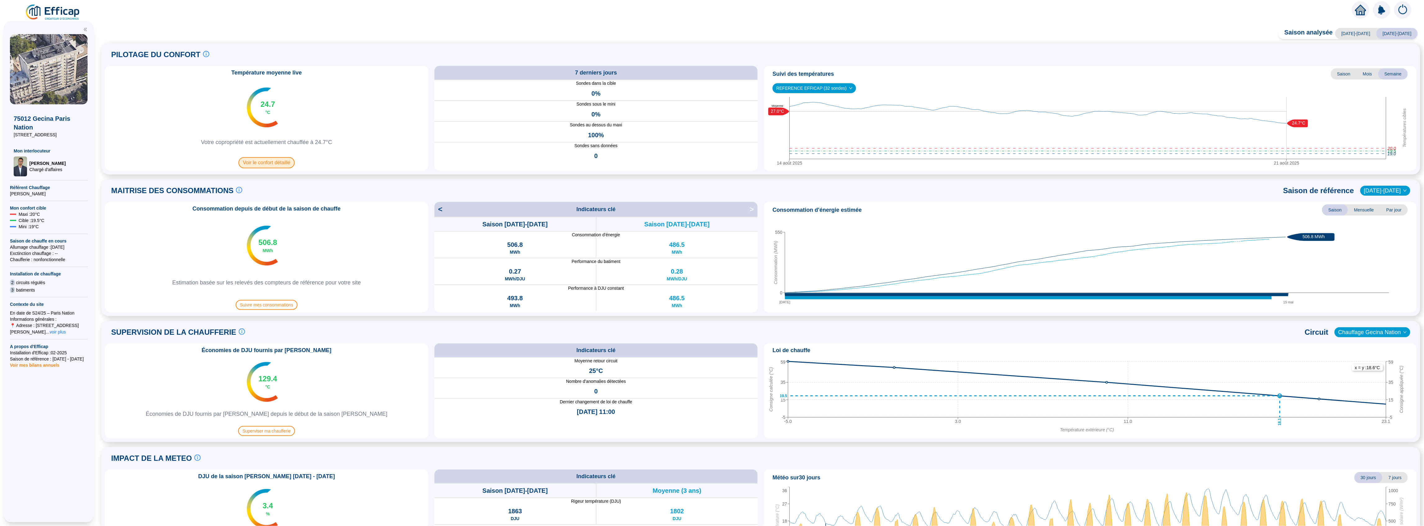 The height and width of the screenshot is (526, 1424). I want to click on text: 18.1, so click(1280, 422).